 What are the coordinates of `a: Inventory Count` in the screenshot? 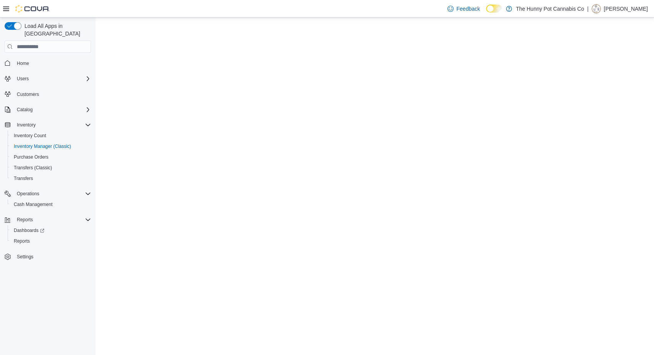 It's located at (30, 136).